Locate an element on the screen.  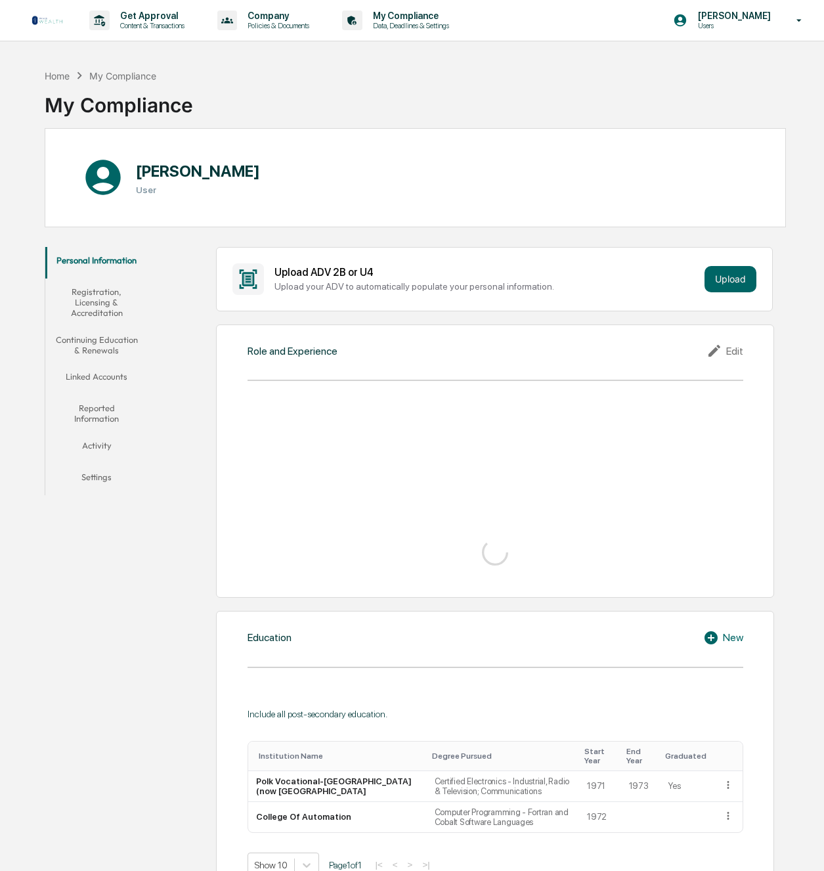
div: Edit is located at coordinates (725, 351).